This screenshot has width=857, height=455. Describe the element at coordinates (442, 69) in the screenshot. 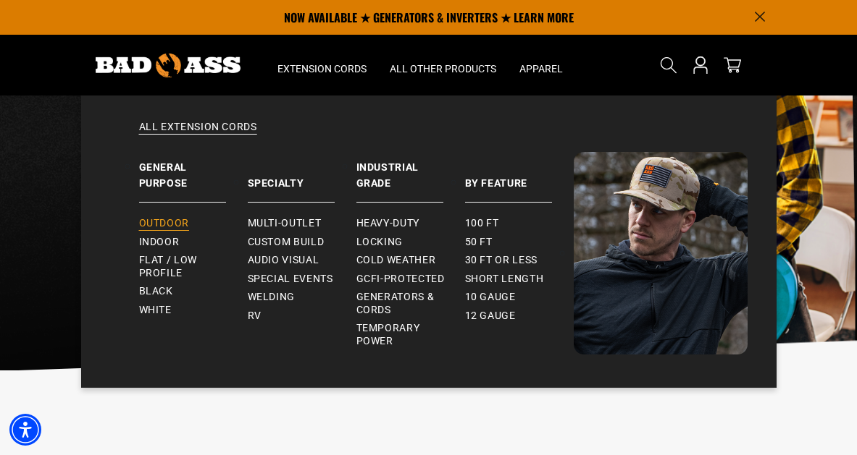

I see `span: All Other Products` at that location.